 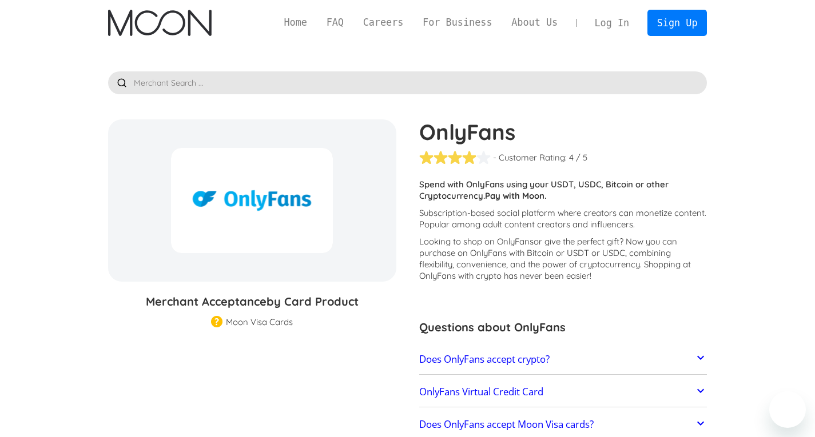 What do you see at coordinates (160, 23) in the screenshot?
I see `a: home` at bounding box center [160, 23].